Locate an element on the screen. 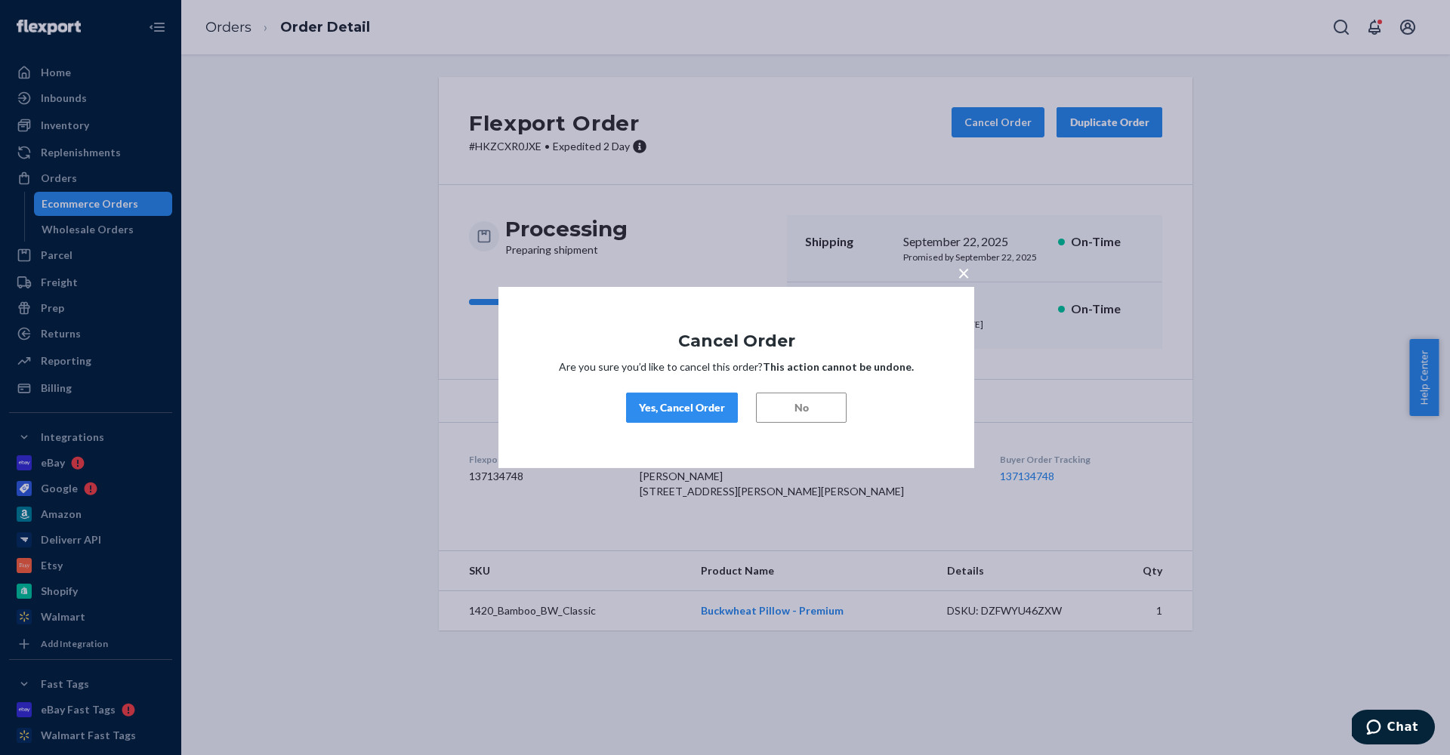  h1: Cancel Order is located at coordinates (736, 341).